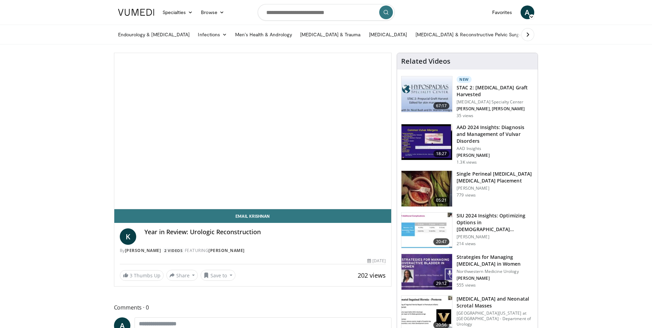 The height and width of the screenshot is (328, 652). I want to click on img: 7d2a5eae-1b38-4df6-9a7f-463b8470133b.150x105_q85_crop-smart_upscale.jpg, so click(427, 230).